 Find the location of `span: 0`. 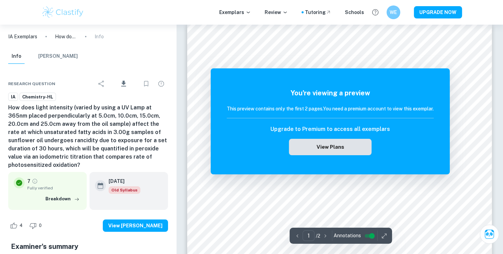

span: 0 is located at coordinates (40, 225).